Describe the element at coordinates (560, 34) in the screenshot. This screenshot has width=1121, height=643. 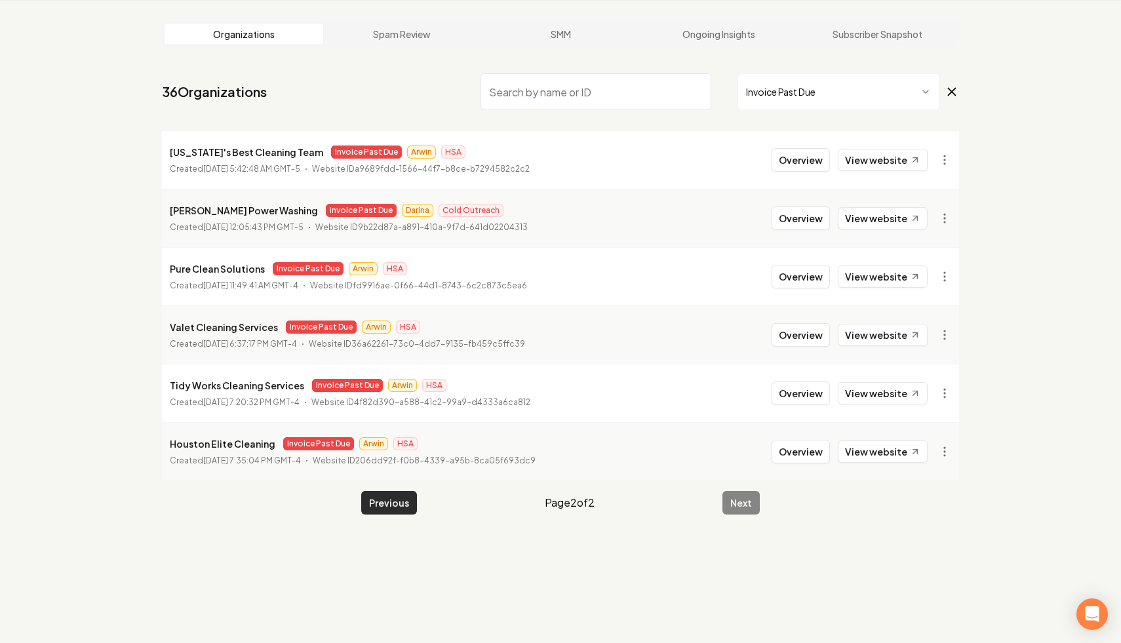
I see `a: SMM` at that location.